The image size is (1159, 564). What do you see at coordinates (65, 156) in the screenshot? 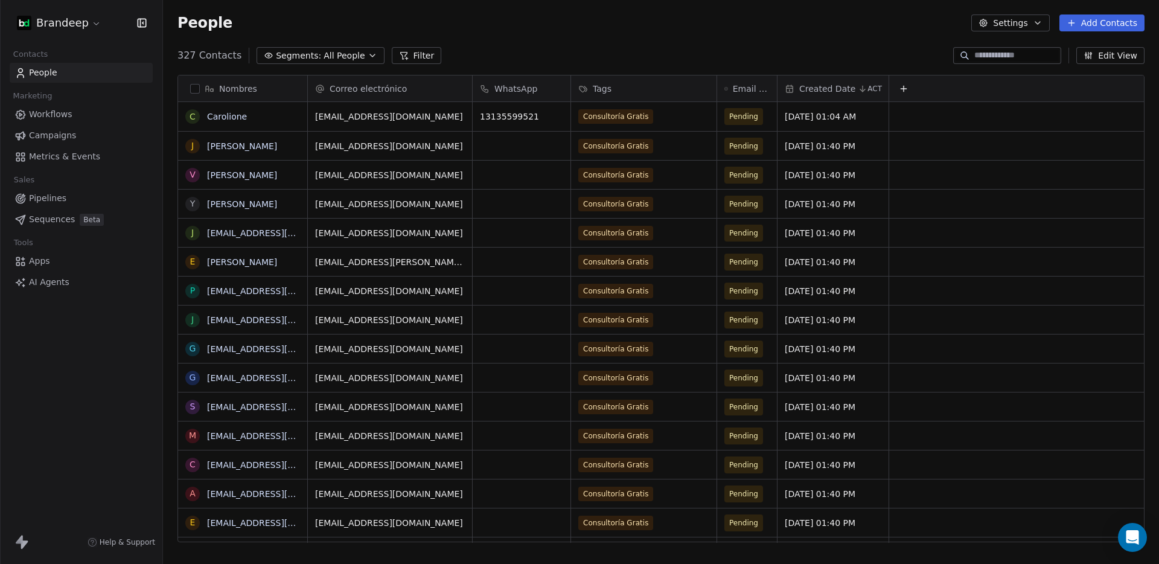
I see `span: Metrics & Events` at bounding box center [65, 156].